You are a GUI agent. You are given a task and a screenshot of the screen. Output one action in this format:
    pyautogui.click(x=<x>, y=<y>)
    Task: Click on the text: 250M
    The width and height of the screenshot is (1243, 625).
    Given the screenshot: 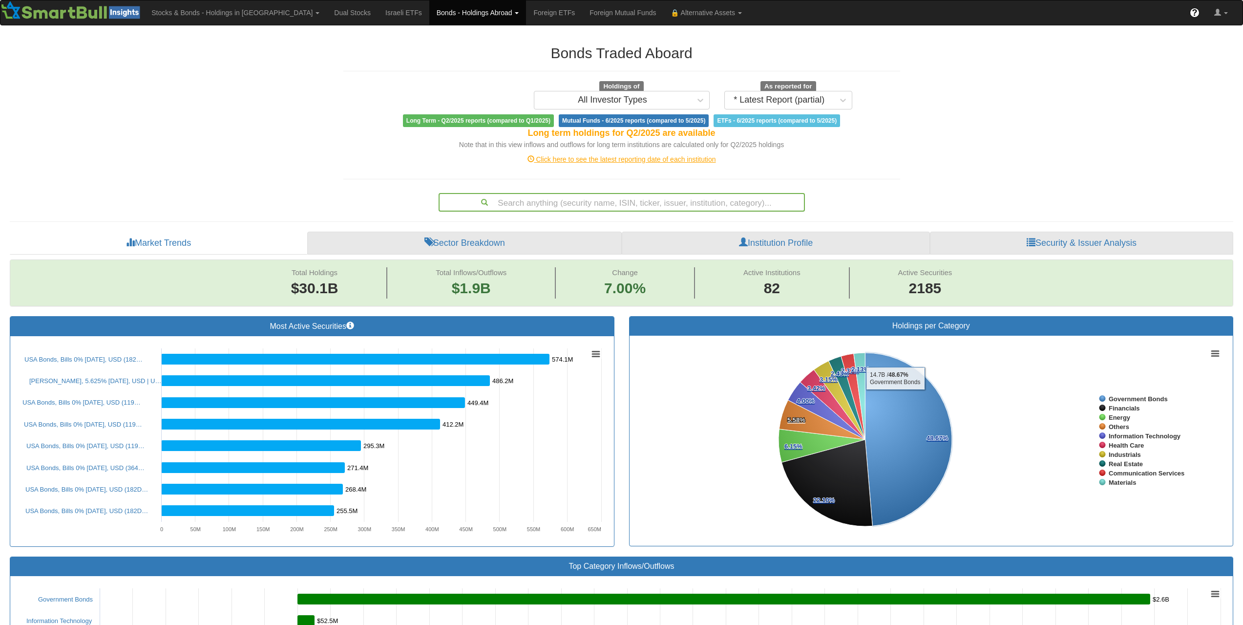 What is the action you would take?
    pyautogui.click(x=331, y=529)
    